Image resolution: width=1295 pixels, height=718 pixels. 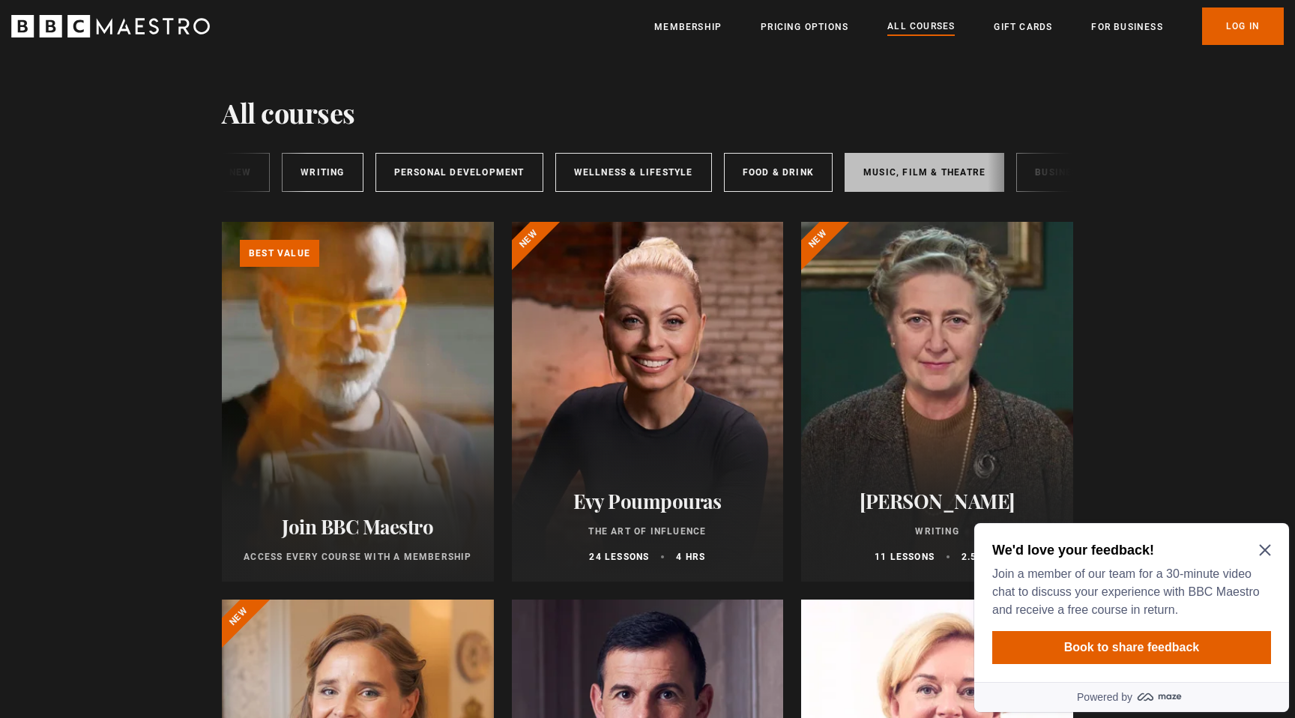 I want to click on button: Book to share feedback, so click(x=163, y=130).